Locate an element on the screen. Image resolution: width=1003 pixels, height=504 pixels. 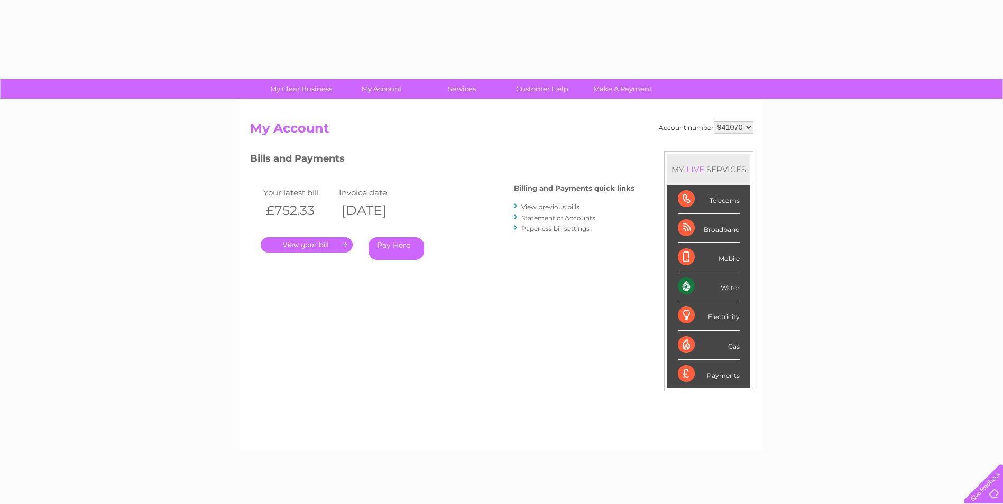
div: Telecoms is located at coordinates (708, 199).